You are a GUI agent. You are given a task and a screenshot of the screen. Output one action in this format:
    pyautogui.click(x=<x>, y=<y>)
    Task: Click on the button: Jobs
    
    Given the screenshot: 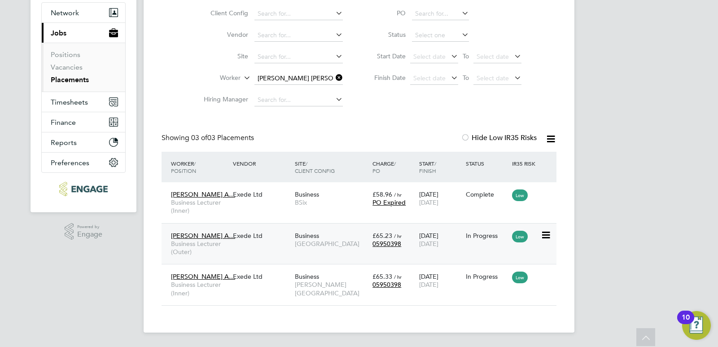 What is the action you would take?
    pyautogui.click(x=83, y=33)
    